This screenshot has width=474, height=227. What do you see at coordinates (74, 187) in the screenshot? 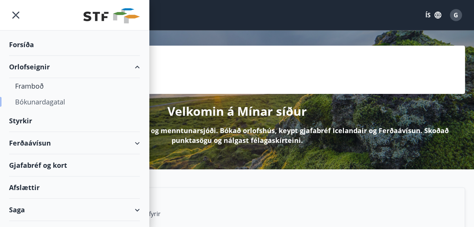
I see `div: Afslættir` at bounding box center [74, 187].